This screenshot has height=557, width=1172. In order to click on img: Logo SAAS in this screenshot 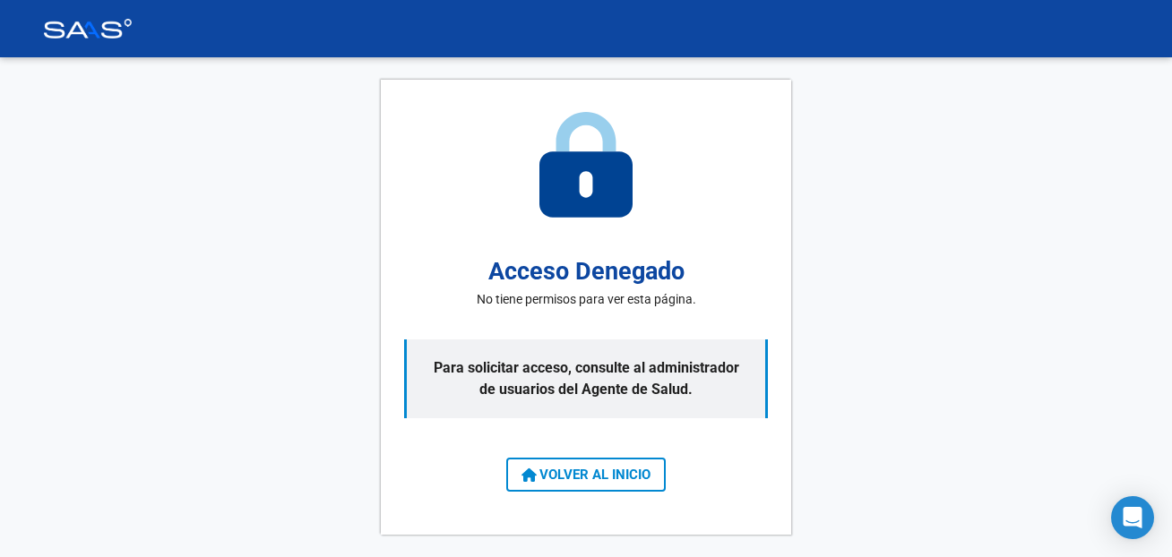, I will do `click(88, 29)`.